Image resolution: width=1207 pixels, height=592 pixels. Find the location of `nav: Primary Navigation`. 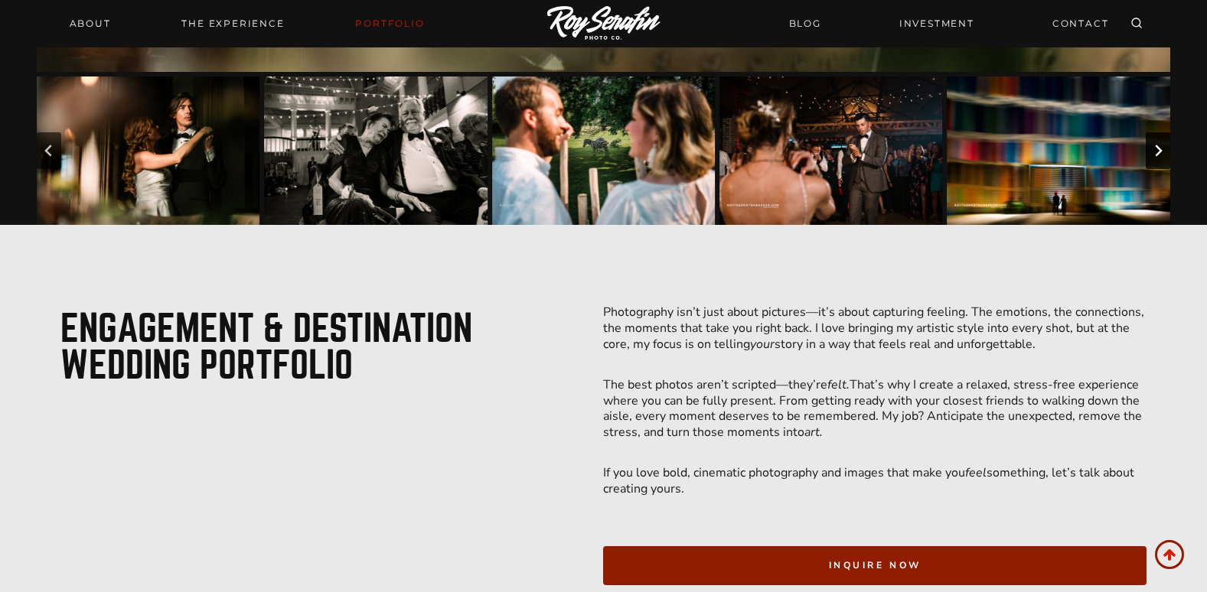

nav: Primary Navigation is located at coordinates (247, 24).